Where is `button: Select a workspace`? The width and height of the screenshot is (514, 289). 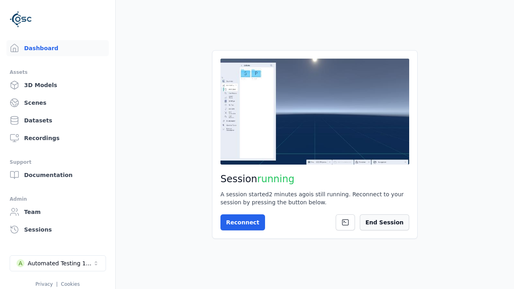 button: Select a workspace is located at coordinates (58, 264).